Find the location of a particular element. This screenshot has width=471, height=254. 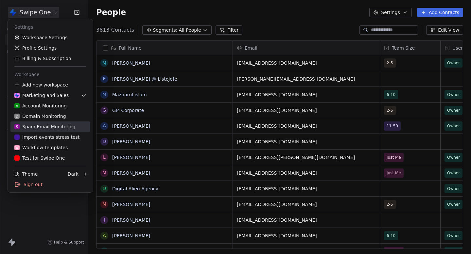

div: Add new workspace is located at coordinates (50, 85).